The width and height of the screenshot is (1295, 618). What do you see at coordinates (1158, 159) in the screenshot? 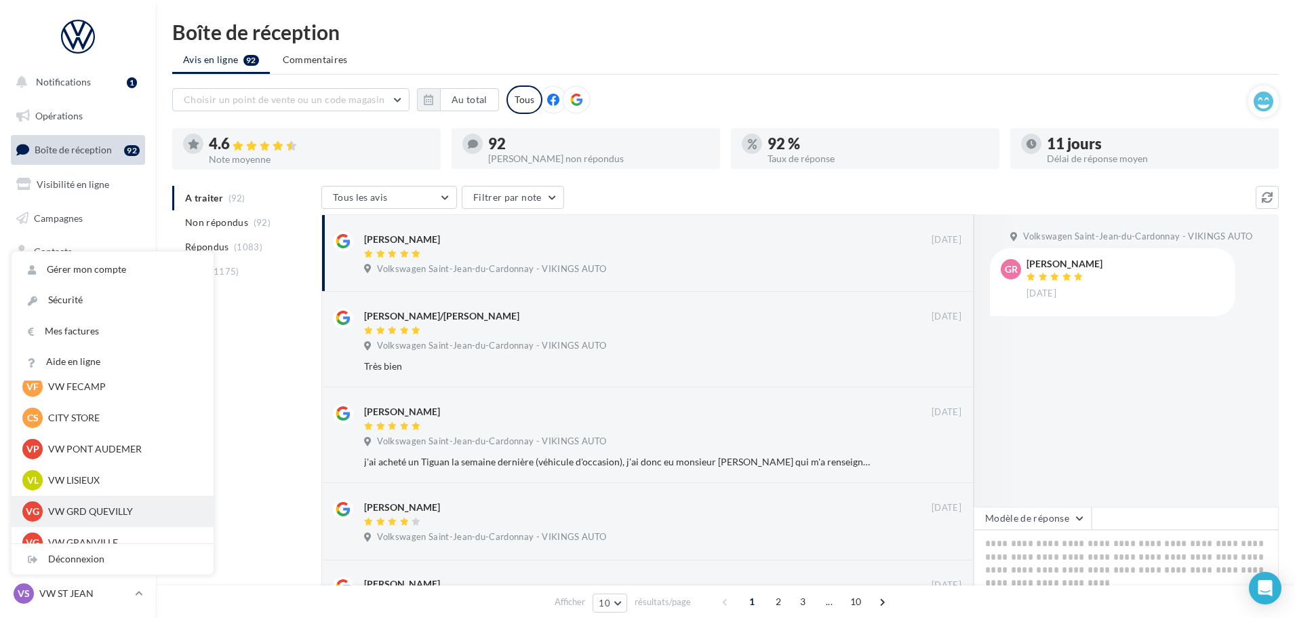
I see `div: Délai de réponse moyen` at bounding box center [1158, 159].